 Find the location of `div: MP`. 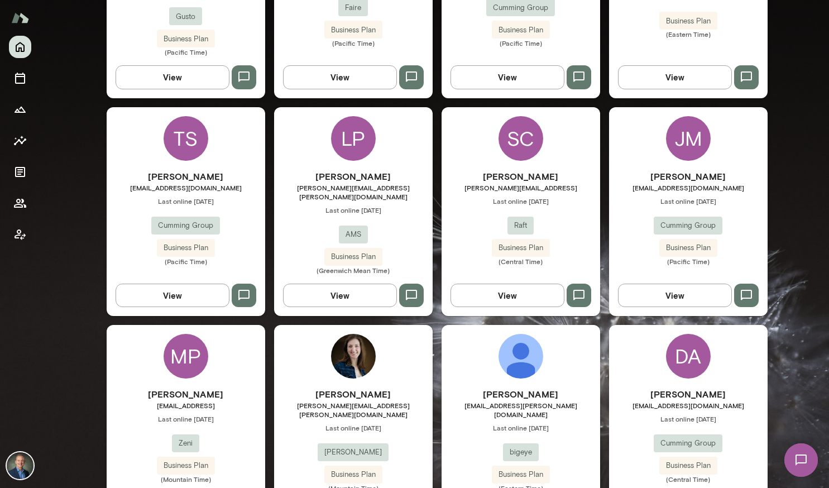

div: MP is located at coordinates (186, 356).